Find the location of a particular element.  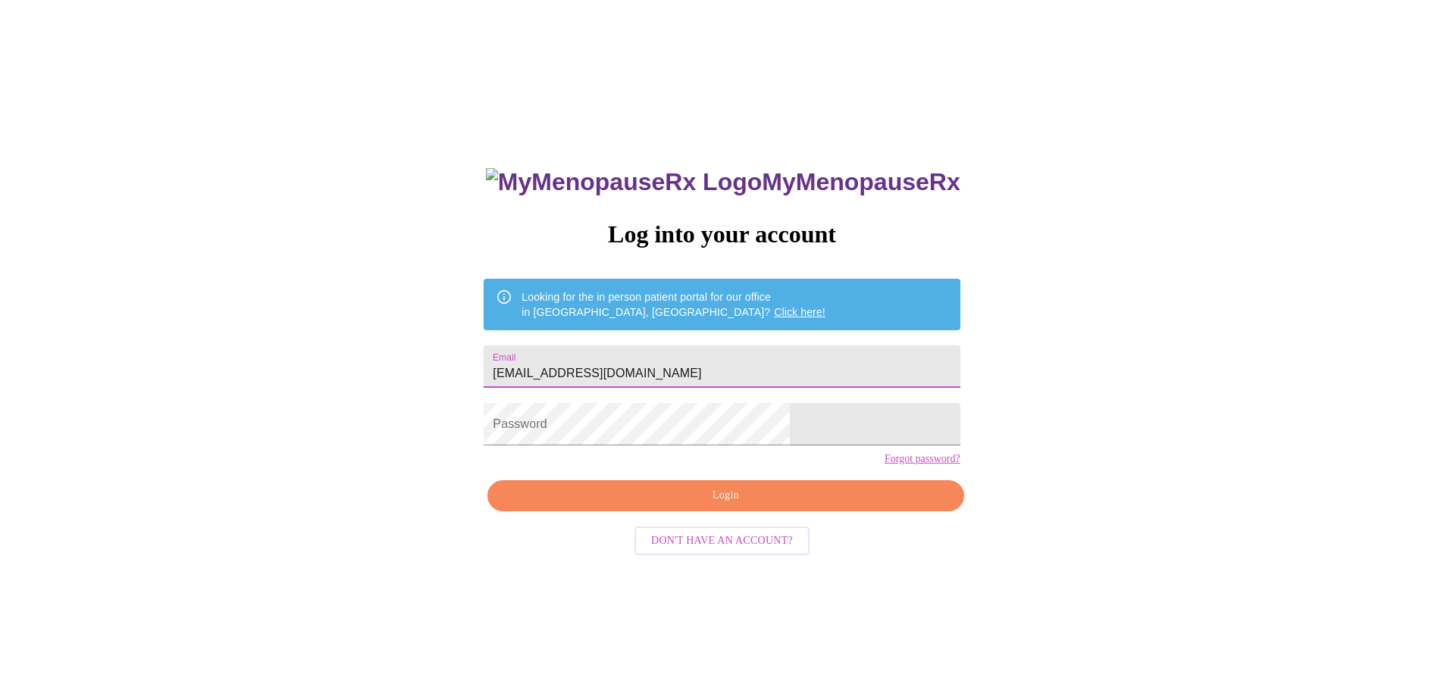

span: Login is located at coordinates (725, 496).